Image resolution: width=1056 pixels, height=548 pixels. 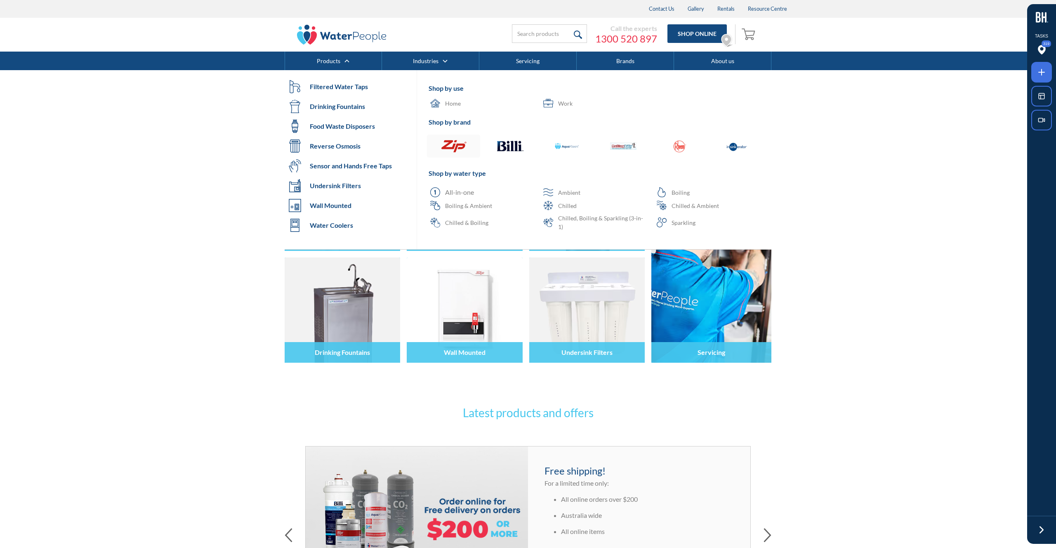 I want to click on h4: Undersink Filters, so click(x=587, y=352).